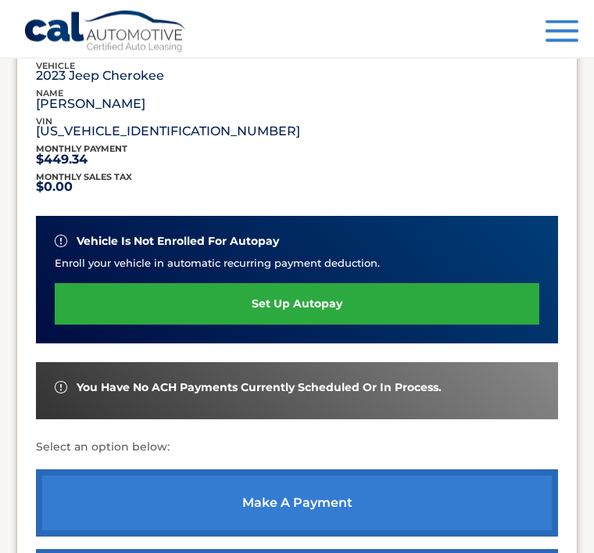  What do you see at coordinates (44, 122) in the screenshot?
I see `span: vin` at bounding box center [44, 122].